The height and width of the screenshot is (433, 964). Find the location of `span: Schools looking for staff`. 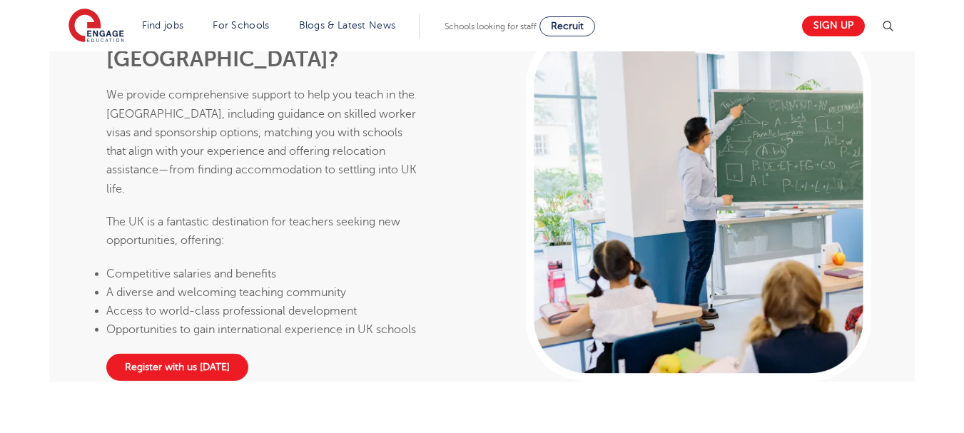

span: Schools looking for staff is located at coordinates (490, 26).